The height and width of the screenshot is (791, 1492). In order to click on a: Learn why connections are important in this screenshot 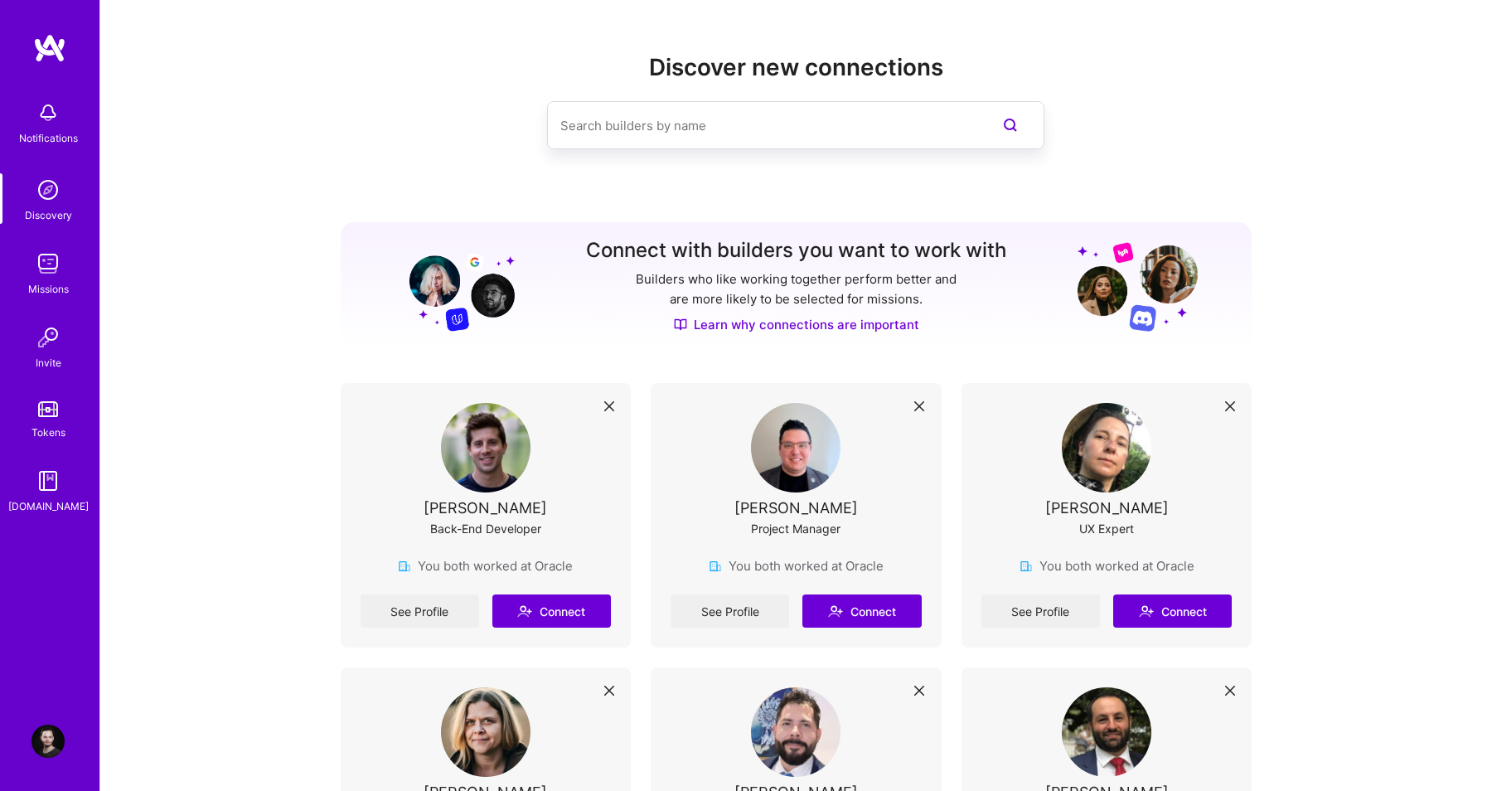, I will do `click(796, 324)`.